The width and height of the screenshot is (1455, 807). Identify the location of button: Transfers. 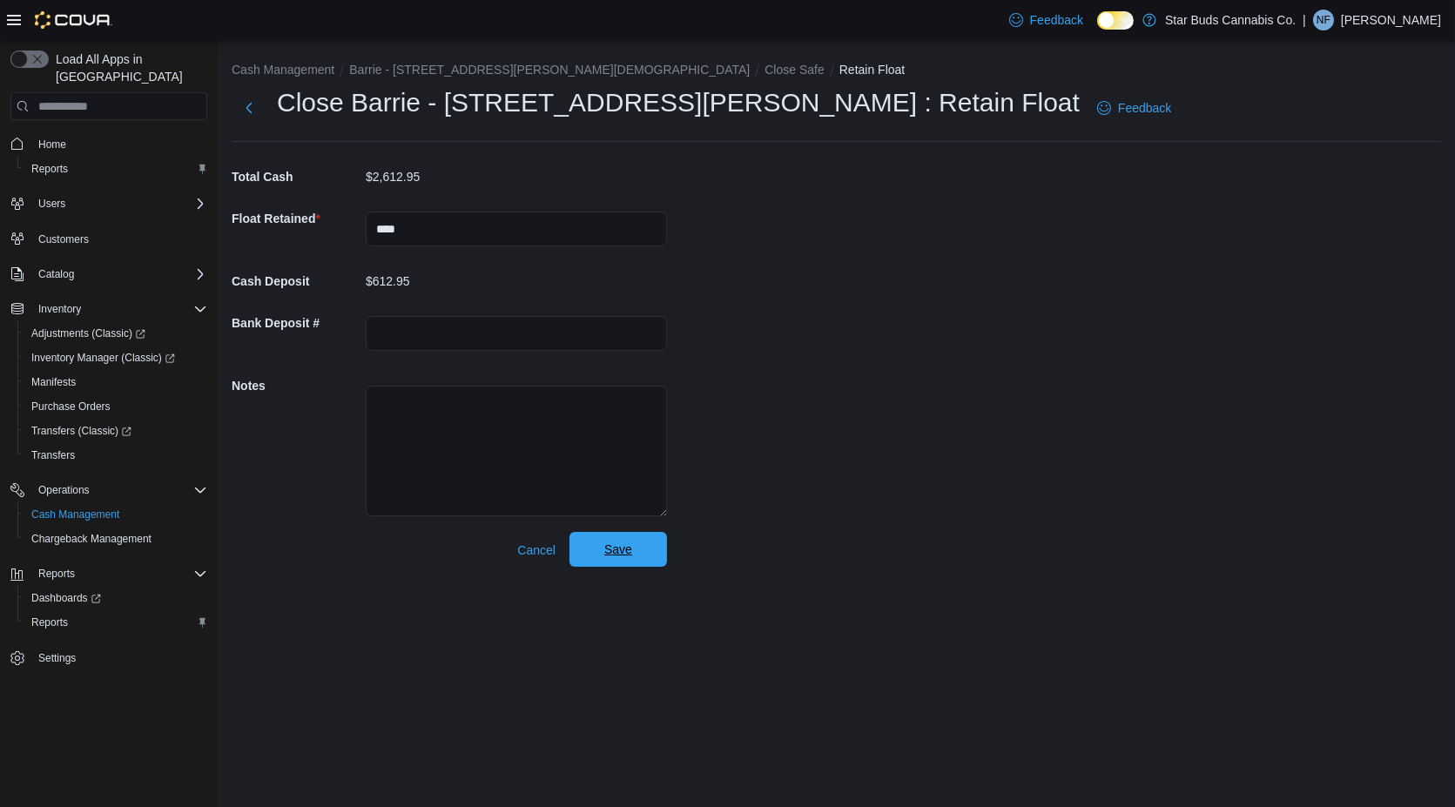
(116, 455).